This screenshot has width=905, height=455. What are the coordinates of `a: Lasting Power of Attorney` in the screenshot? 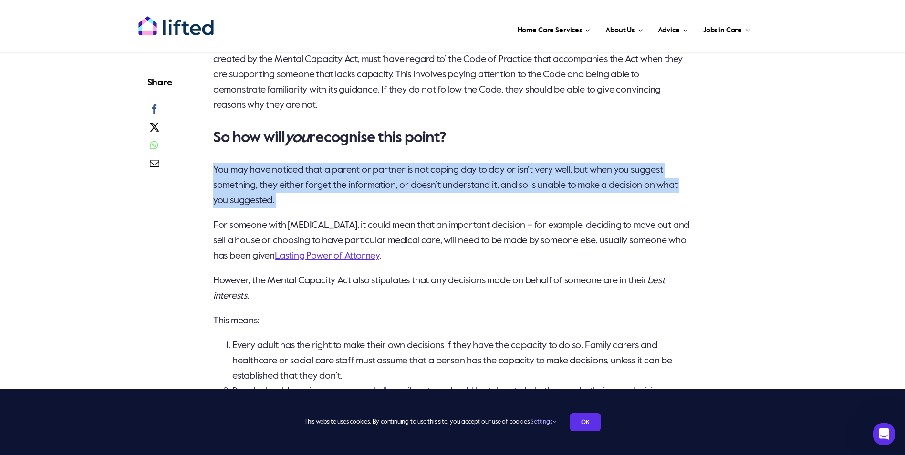 It's located at (327, 256).